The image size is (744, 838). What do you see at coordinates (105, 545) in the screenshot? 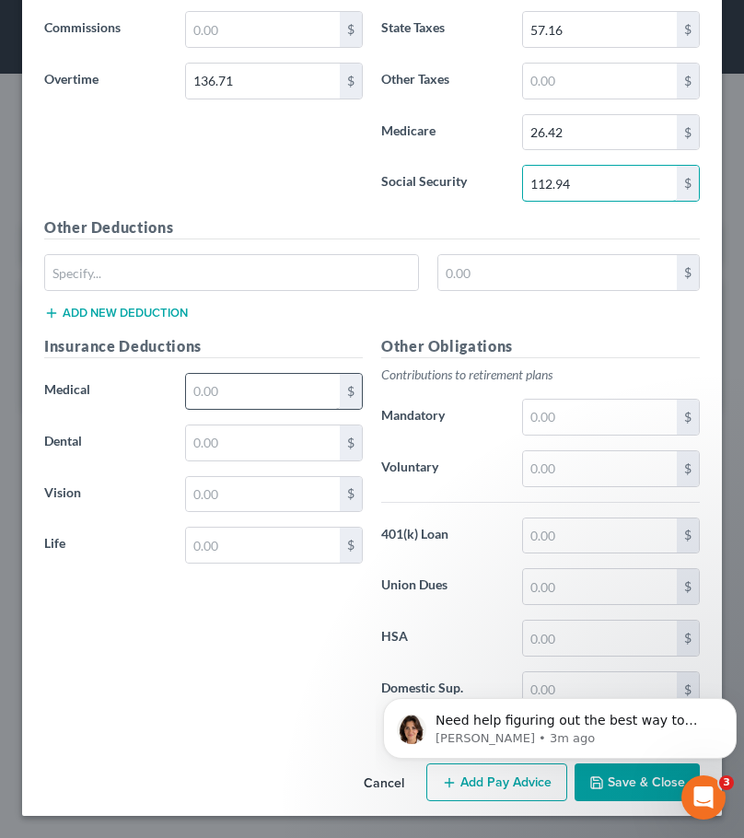
I see `label: Life` at bounding box center [105, 545].